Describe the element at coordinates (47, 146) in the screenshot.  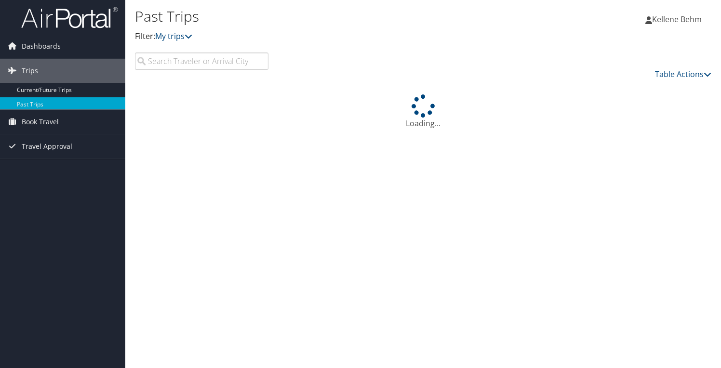
I see `span: Travel Approval` at that location.